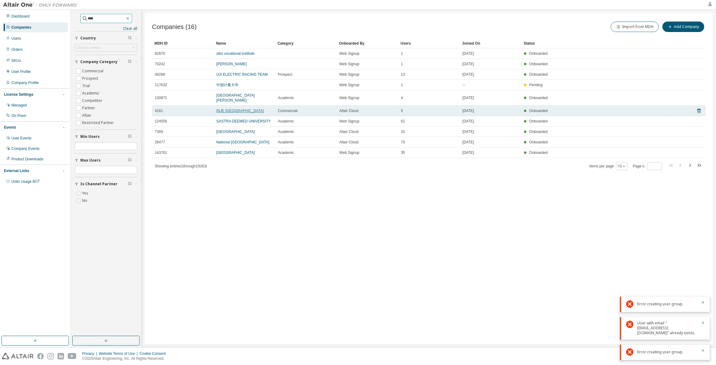  I want to click on a: Clear all, so click(106, 29).